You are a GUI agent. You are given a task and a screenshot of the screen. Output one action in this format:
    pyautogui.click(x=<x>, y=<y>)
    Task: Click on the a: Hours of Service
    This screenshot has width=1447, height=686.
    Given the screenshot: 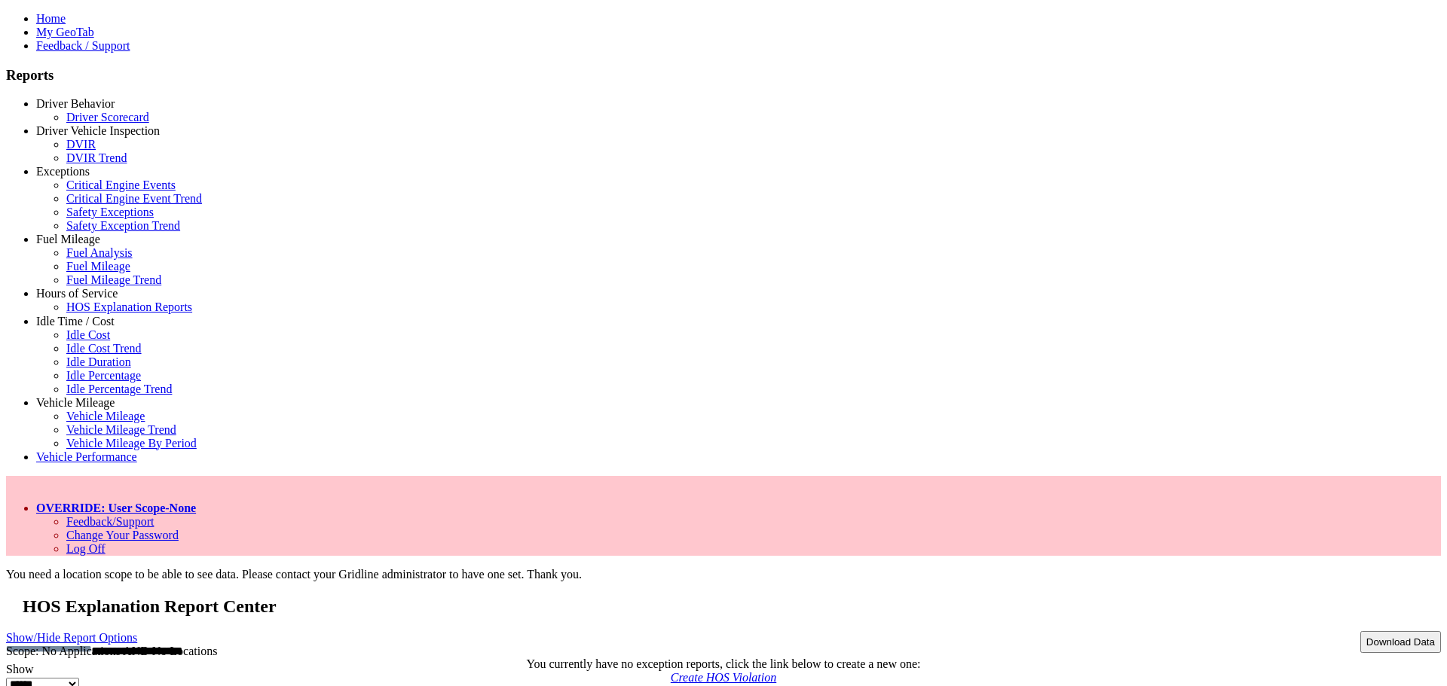 What is the action you would take?
    pyautogui.click(x=77, y=293)
    